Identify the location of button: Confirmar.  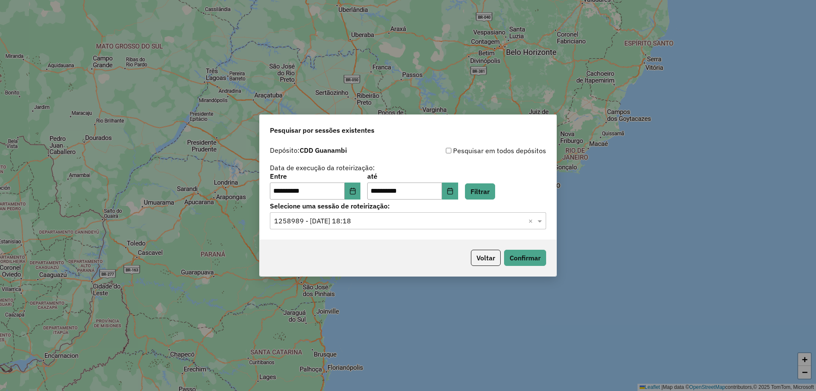
(525, 258).